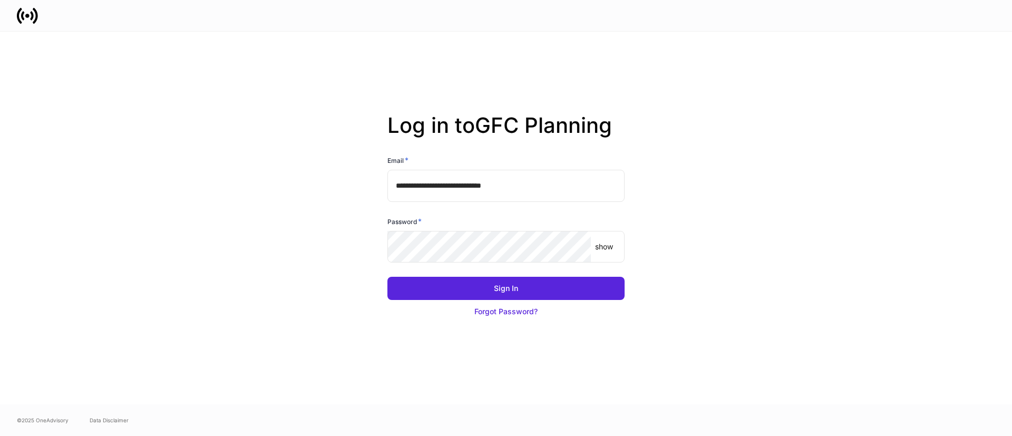  Describe the element at coordinates (506, 288) in the screenshot. I see `button: Sign In` at that location.